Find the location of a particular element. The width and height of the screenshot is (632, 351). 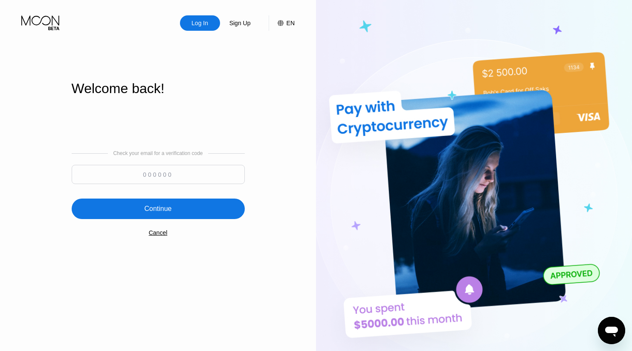

input: 000000 is located at coordinates (158, 174).